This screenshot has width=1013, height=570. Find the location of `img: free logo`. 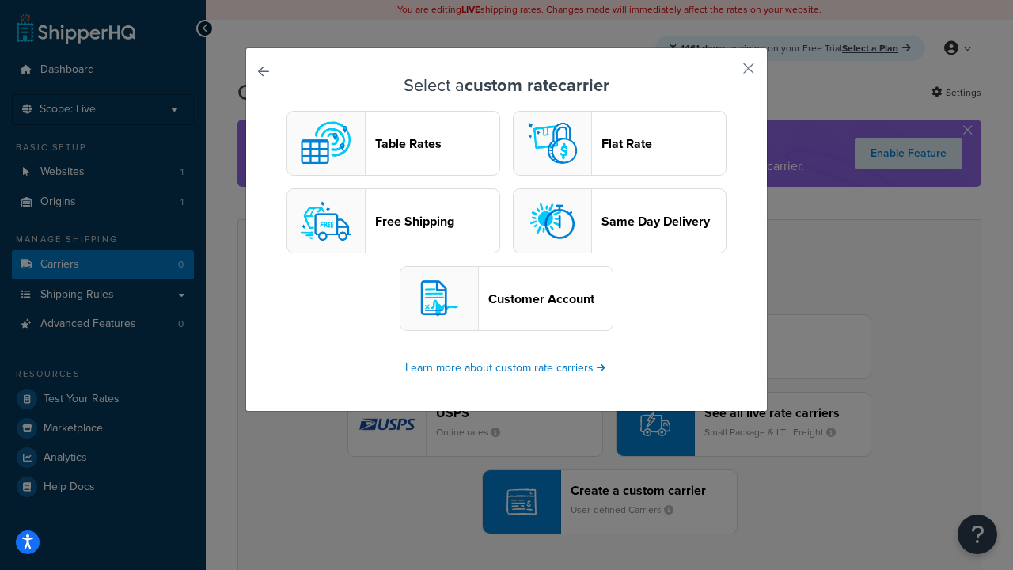

img: free logo is located at coordinates (326, 221).